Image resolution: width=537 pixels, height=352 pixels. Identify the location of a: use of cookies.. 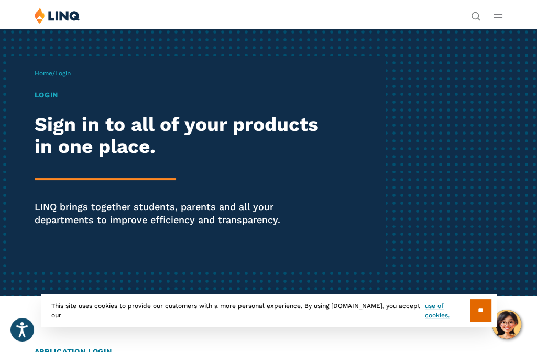
(446, 310).